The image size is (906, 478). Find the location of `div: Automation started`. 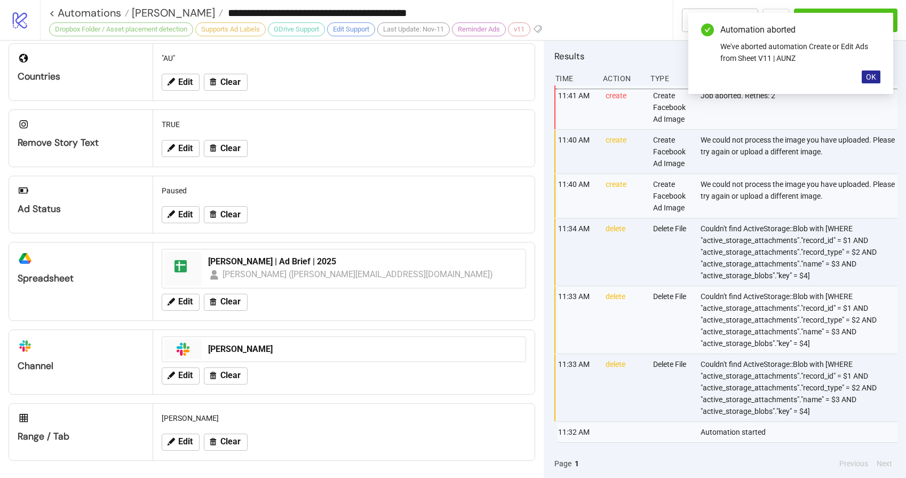

div: Automation started is located at coordinates (800, 432).